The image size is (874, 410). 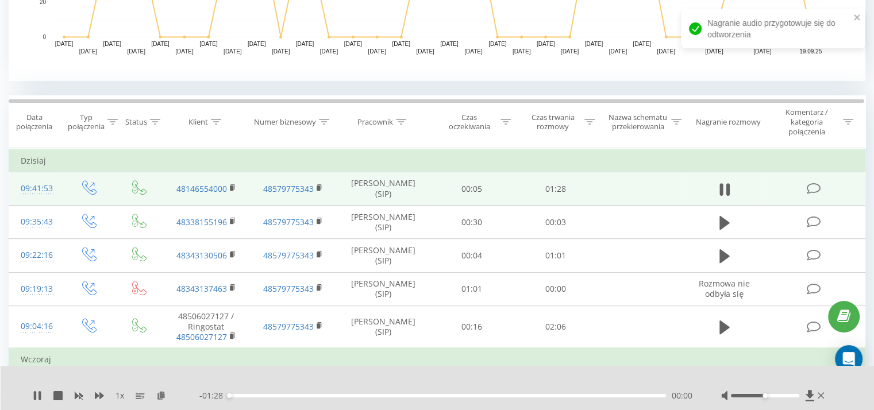 I want to click on div: 09:35:43, so click(x=36, y=222).